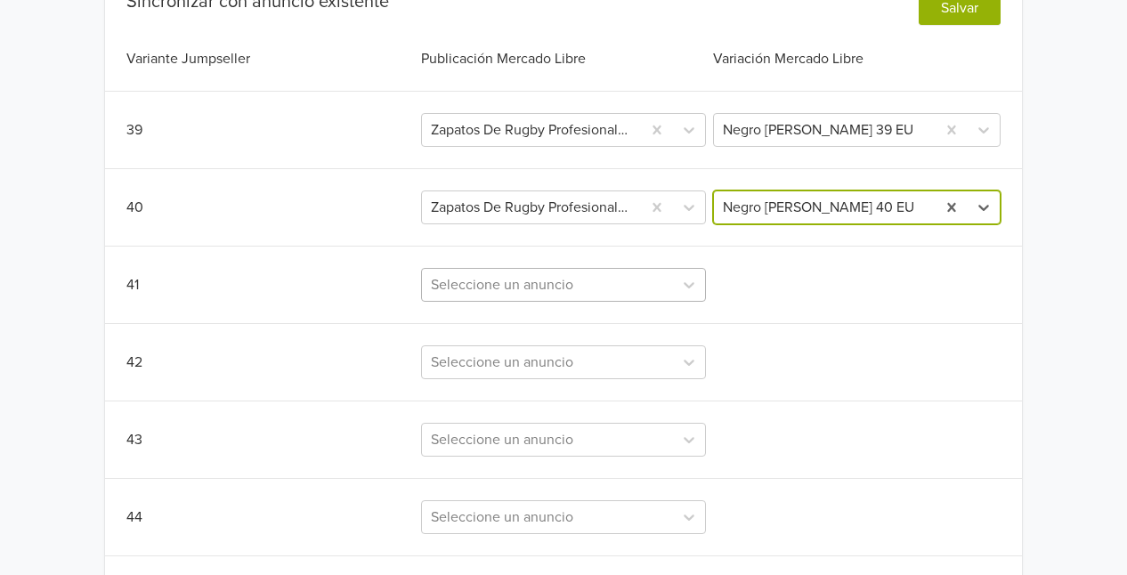 The width and height of the screenshot is (1127, 575). Describe the element at coordinates (272, 130) in the screenshot. I see `div: 39` at that location.